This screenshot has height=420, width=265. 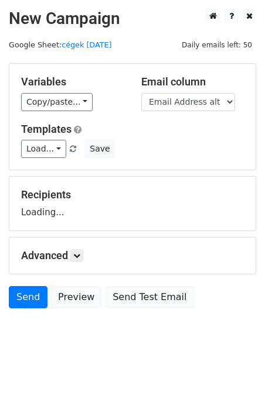 I want to click on a: Send Test Email, so click(x=149, y=297).